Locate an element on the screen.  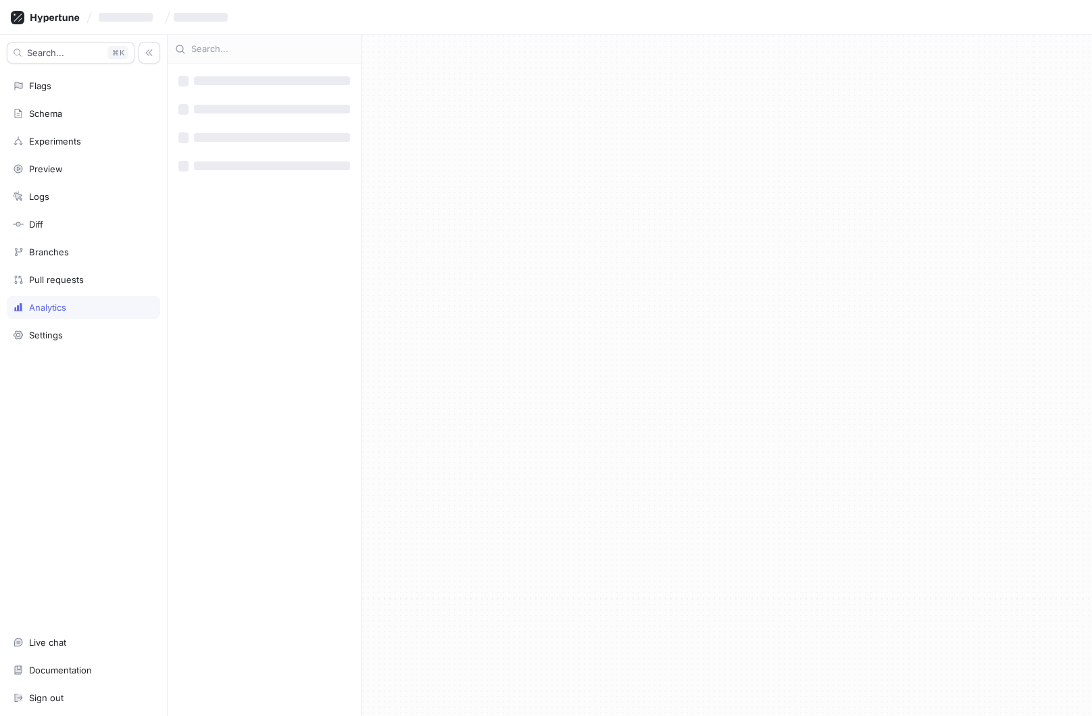
a: Documentation is located at coordinates (83, 670).